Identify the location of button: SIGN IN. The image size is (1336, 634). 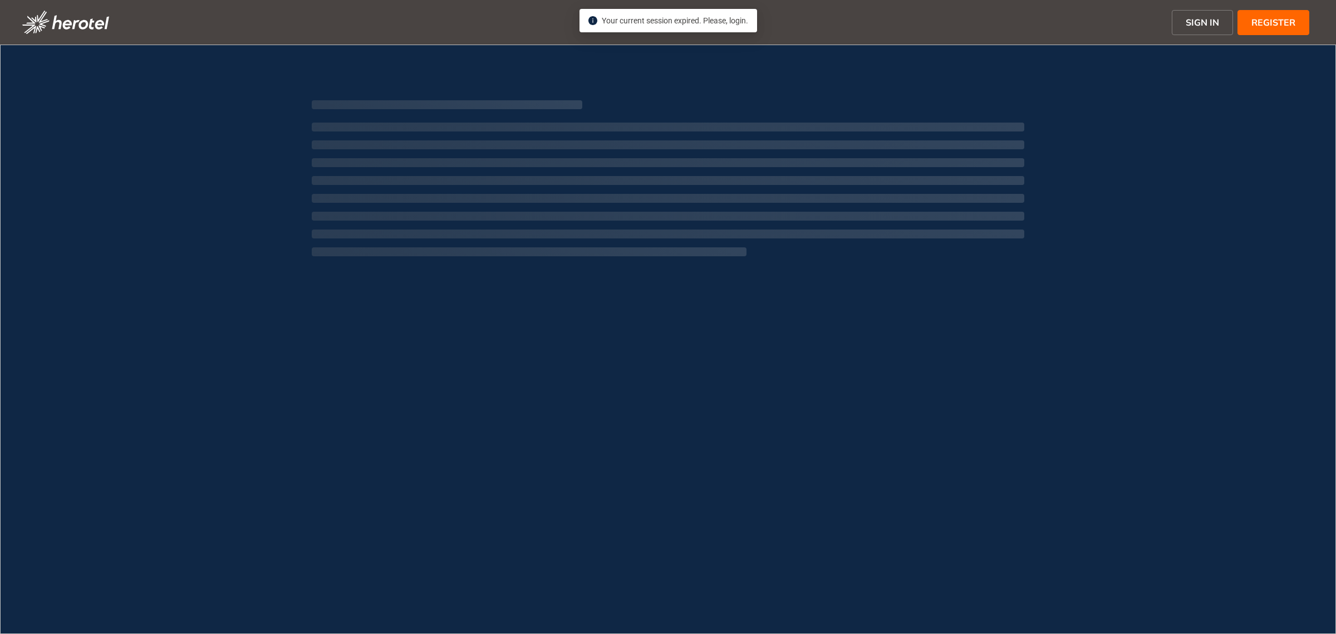
(1203, 22).